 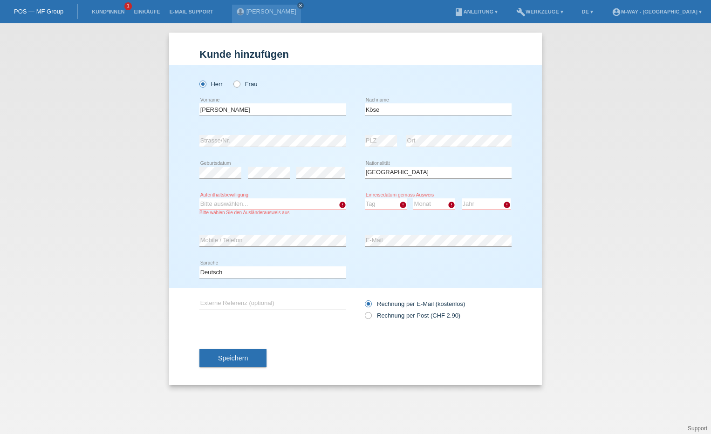 I want to click on a: close, so click(x=300, y=6).